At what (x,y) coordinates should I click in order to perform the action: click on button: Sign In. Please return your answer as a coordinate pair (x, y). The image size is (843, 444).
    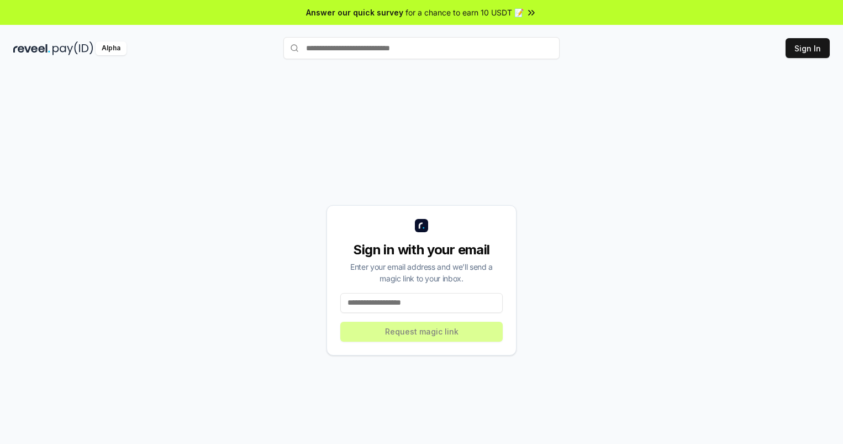
    Looking at the image, I should click on (808, 48).